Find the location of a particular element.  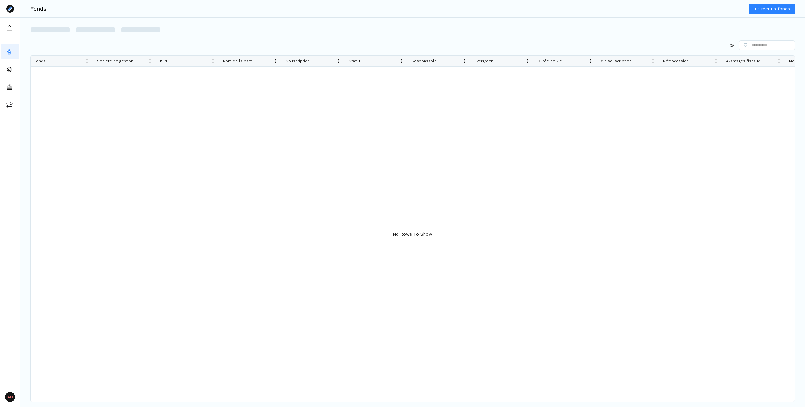

a: funds is located at coordinates (10, 52).